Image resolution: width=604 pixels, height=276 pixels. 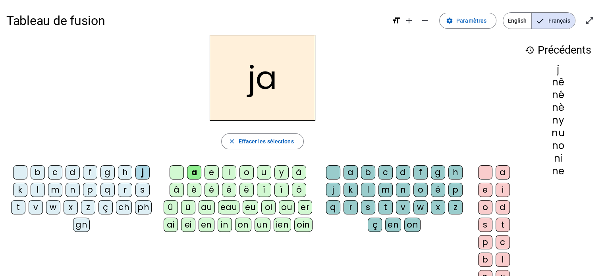 I want to click on div: f, so click(x=90, y=172).